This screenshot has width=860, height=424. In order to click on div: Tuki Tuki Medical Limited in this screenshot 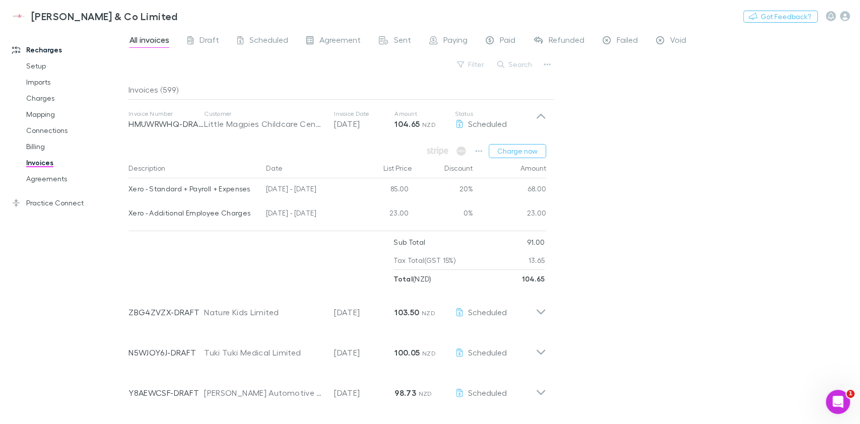, I will do `click(264, 353)`.